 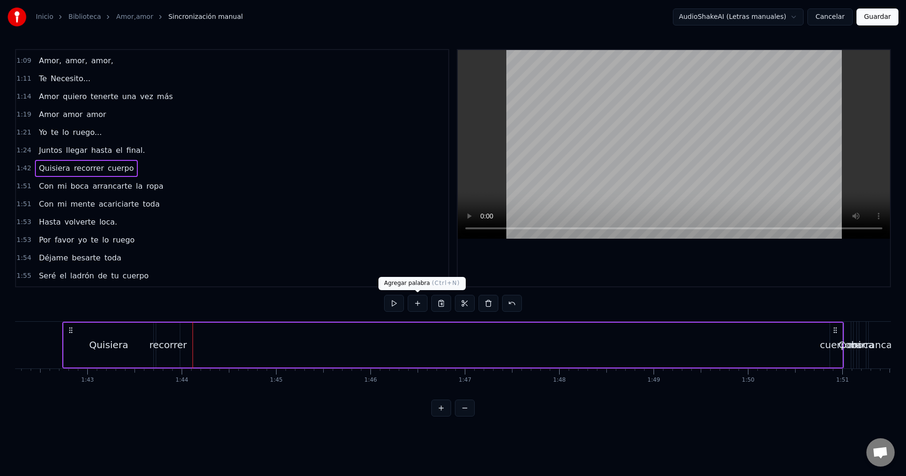 What do you see at coordinates (147, 96) in the screenshot?
I see `span: vez` at bounding box center [147, 96].